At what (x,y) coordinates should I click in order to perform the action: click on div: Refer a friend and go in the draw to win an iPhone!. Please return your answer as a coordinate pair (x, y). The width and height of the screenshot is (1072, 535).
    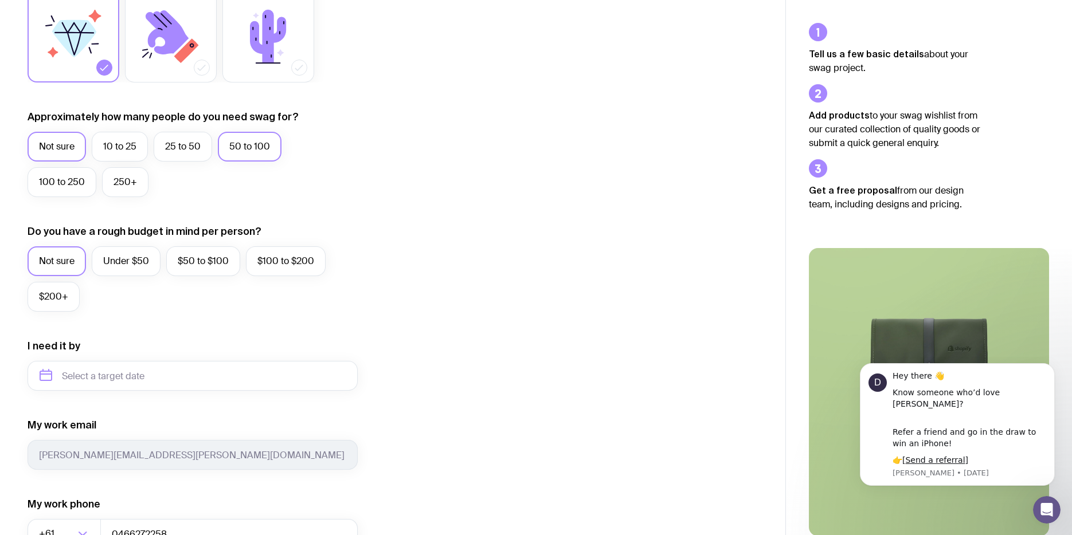
    Looking at the image, I should click on (127, 75).